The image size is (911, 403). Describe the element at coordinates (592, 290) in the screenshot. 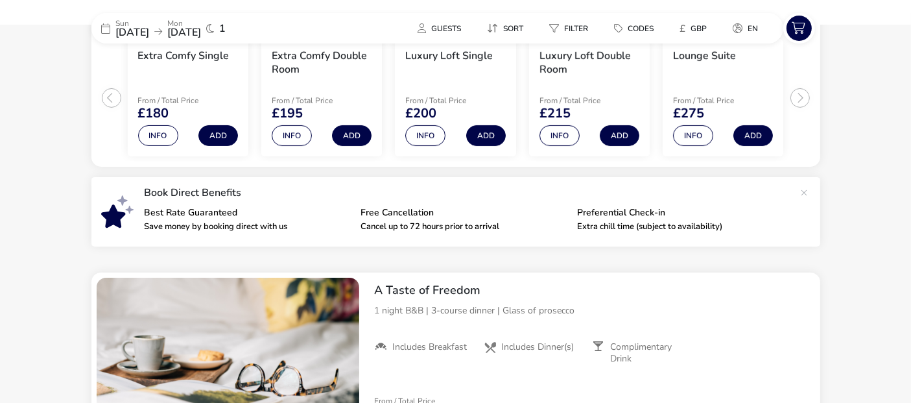

I see `h2: A Taste of Freedom` at that location.